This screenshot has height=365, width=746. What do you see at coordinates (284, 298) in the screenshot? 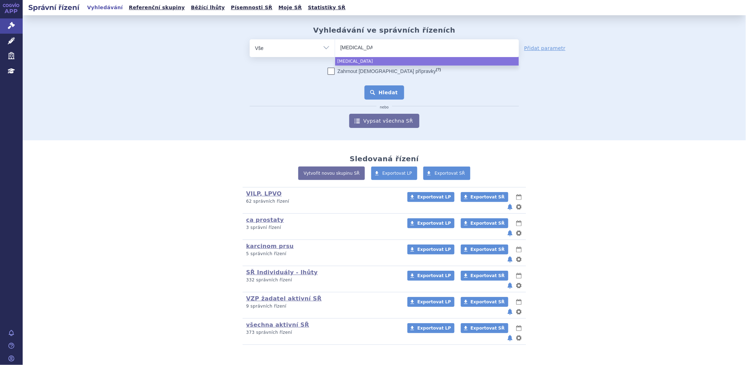
I see `a: VZP žadatel aktivní SŘ` at bounding box center [284, 298].